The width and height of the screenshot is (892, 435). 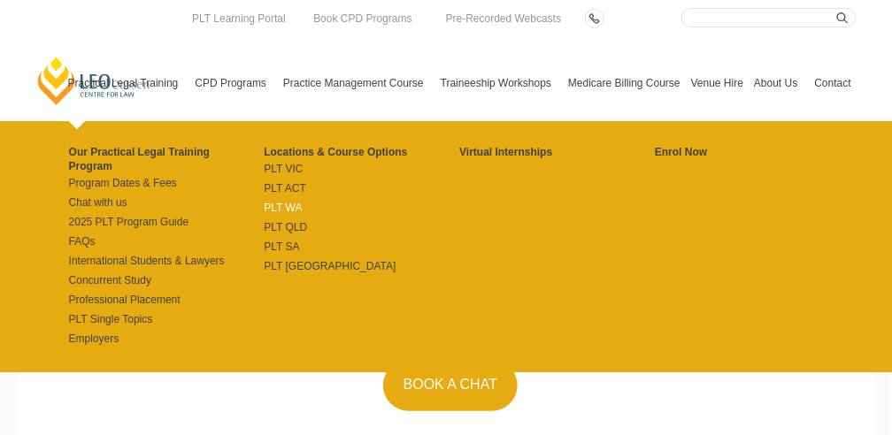 What do you see at coordinates (361, 247) in the screenshot?
I see `a: PLT SA` at bounding box center [361, 247].